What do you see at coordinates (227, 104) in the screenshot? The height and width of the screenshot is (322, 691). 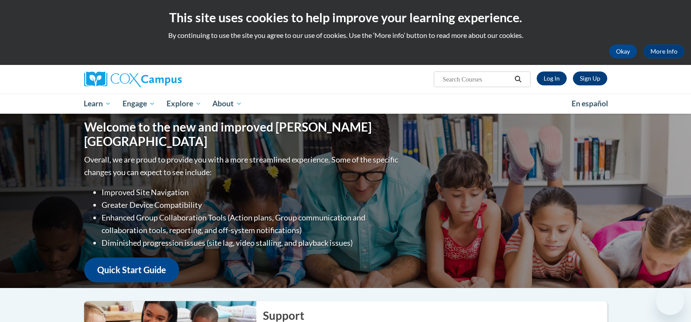 I see `a: About` at bounding box center [227, 104].